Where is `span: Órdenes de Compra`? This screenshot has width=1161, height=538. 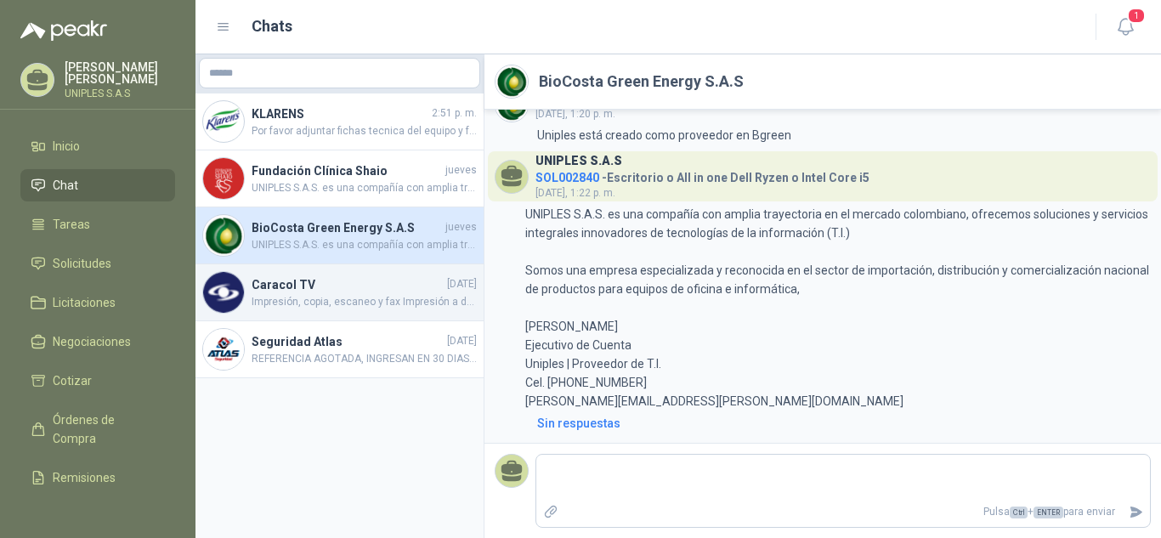
span: Órdenes de Compra is located at coordinates (105, 429).